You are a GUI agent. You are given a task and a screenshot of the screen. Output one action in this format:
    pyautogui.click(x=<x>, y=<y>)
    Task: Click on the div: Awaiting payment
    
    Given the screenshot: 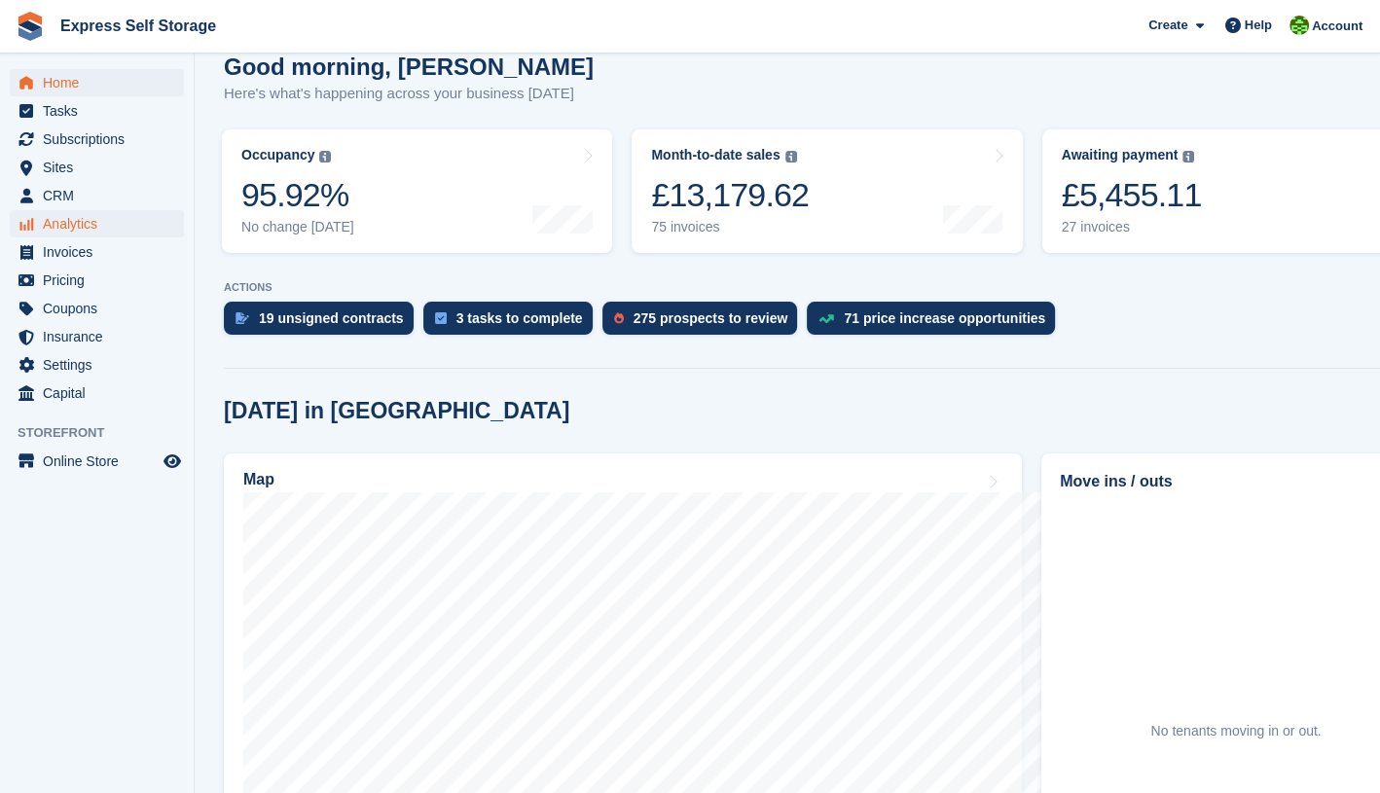 What is the action you would take?
    pyautogui.click(x=1120, y=155)
    